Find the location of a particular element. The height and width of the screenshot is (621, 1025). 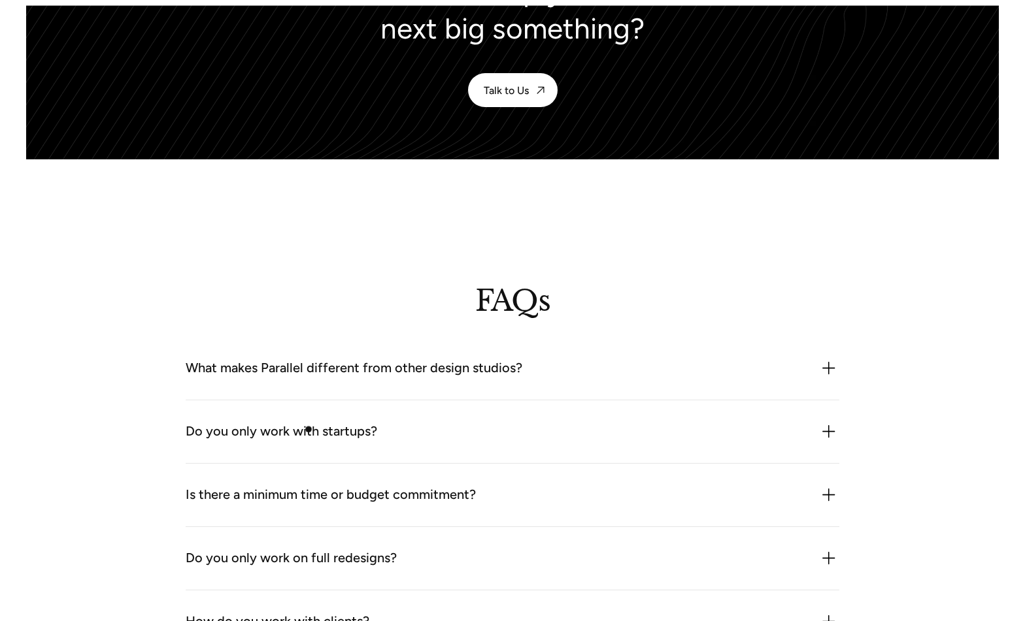

div: What makes Parallel different from other design studios? is located at coordinates (354, 369).